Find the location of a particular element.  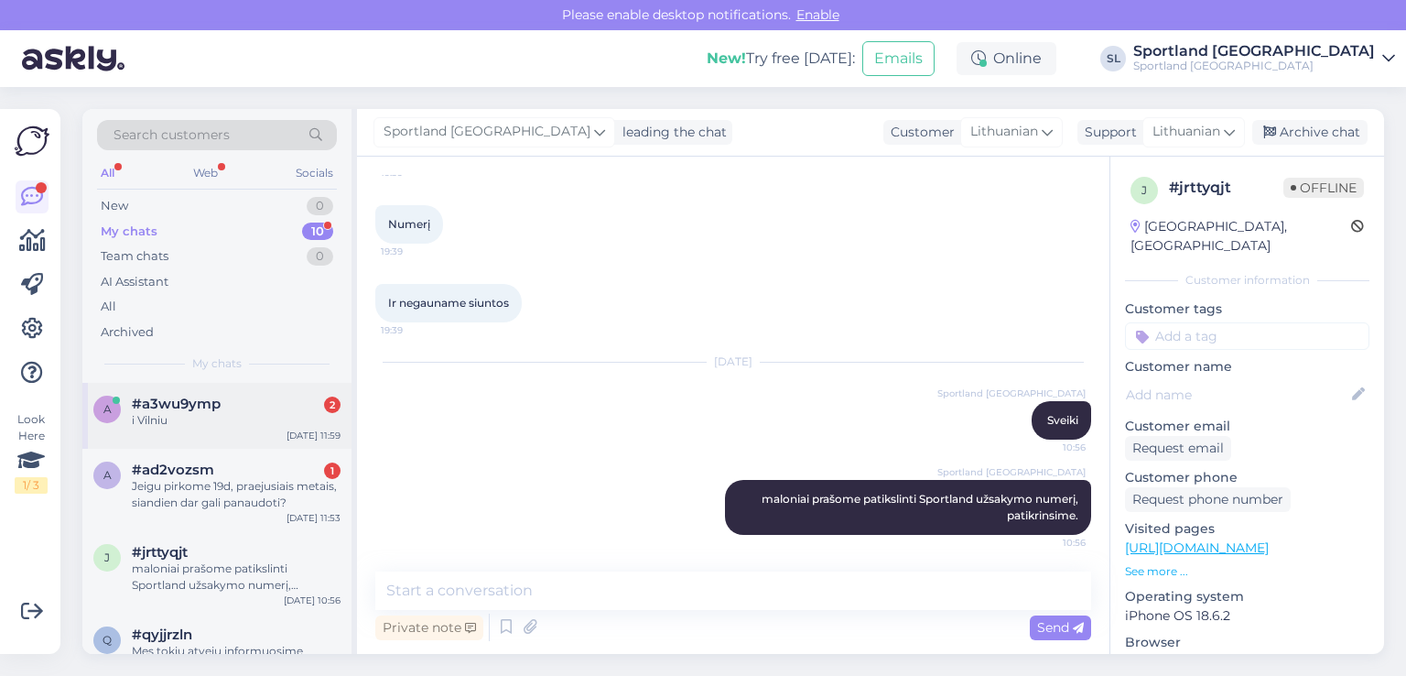

button: Emails is located at coordinates (898, 59).